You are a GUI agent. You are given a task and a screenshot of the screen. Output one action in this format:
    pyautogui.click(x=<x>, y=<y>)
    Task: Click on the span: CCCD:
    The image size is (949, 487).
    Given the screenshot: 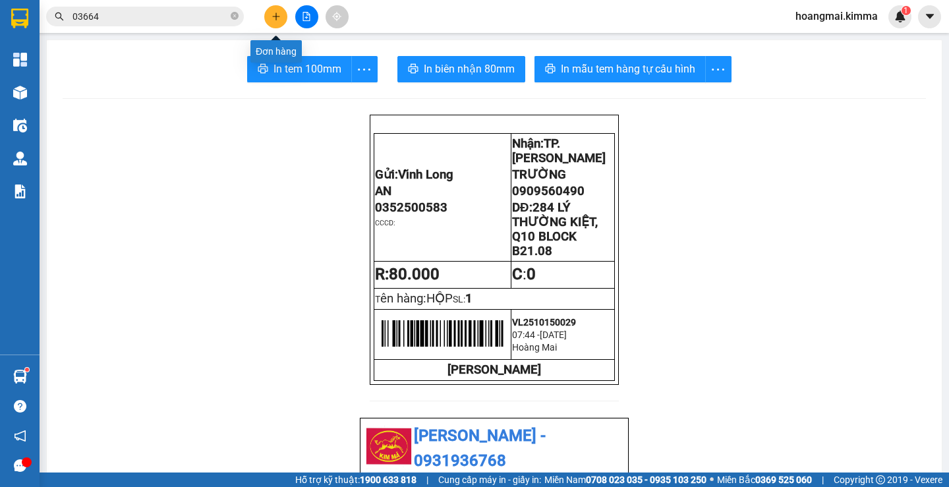 What is the action you would take?
    pyautogui.click(x=385, y=223)
    